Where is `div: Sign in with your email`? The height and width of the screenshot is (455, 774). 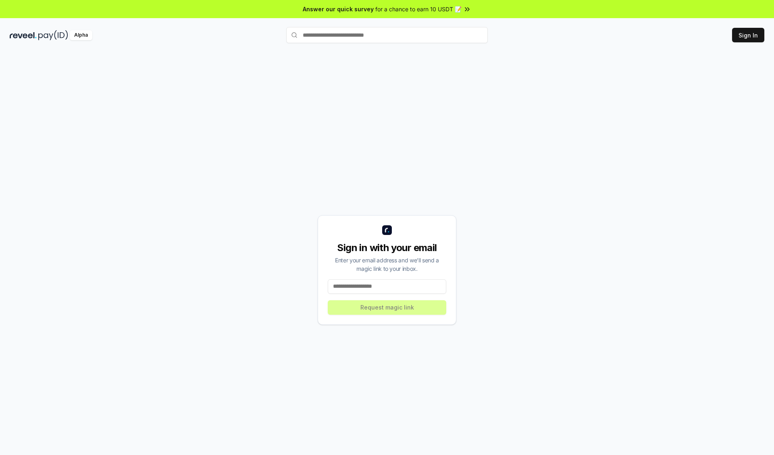 div: Sign in with your email is located at coordinates (387, 248).